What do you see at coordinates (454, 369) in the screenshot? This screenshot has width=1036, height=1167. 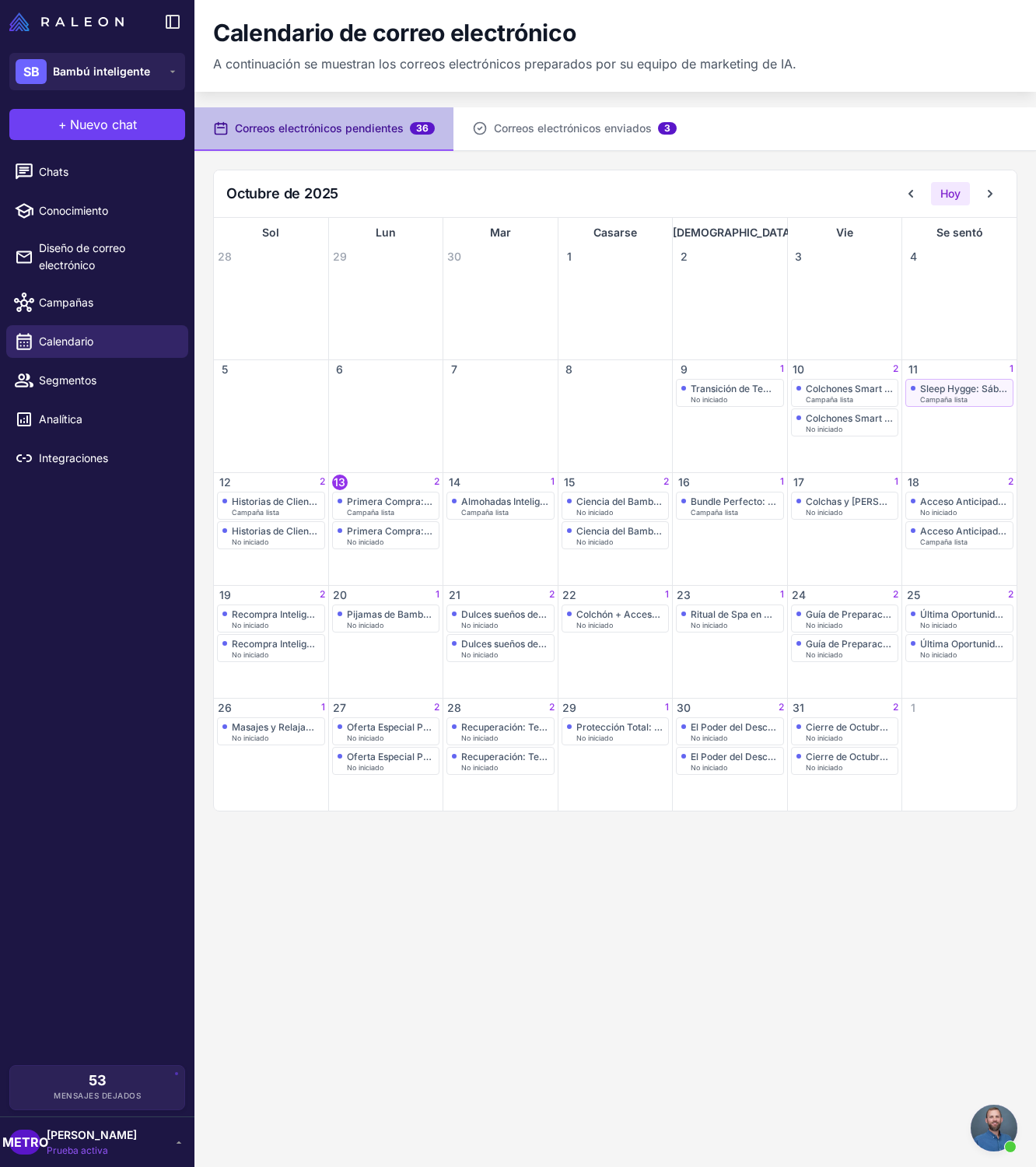 I see `font: 7` at bounding box center [454, 369].